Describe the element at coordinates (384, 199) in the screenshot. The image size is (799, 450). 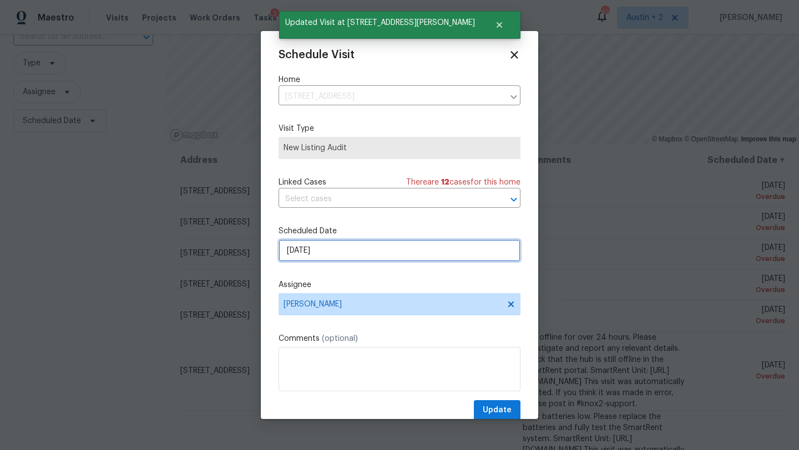
I see `input: Select cases` at that location.